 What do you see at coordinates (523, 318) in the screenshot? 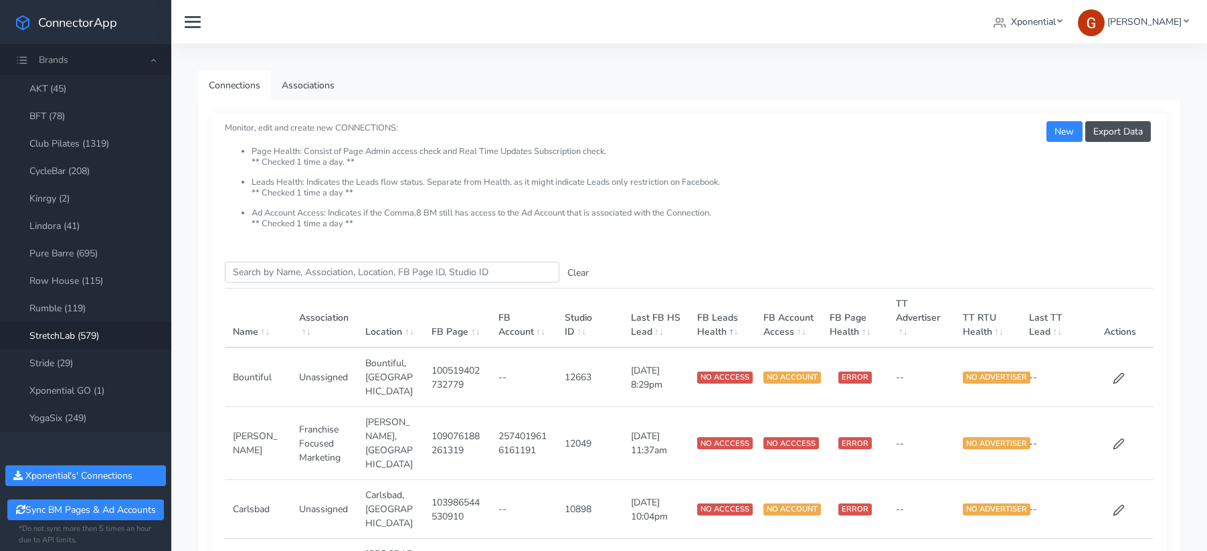
I see `th: FB Account` at bounding box center [523, 318].